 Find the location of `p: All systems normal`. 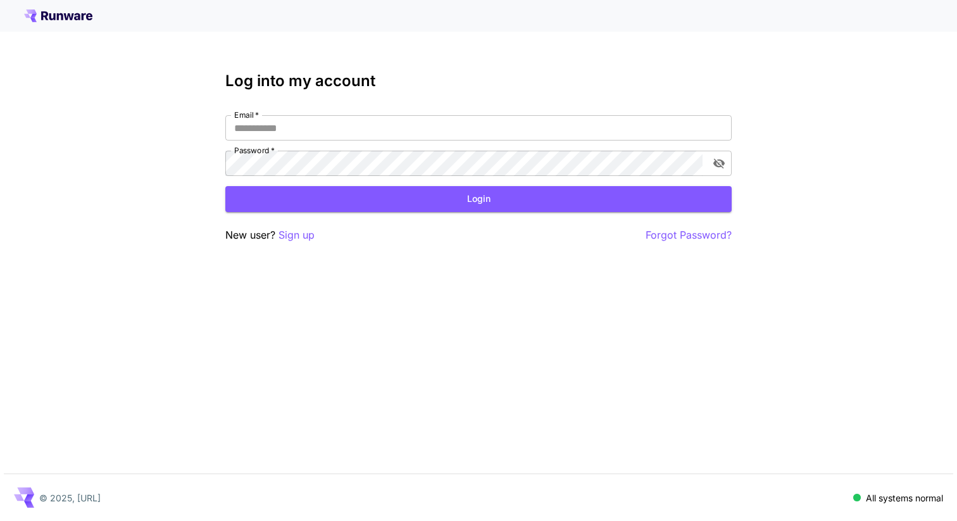

p: All systems normal is located at coordinates (904, 497).